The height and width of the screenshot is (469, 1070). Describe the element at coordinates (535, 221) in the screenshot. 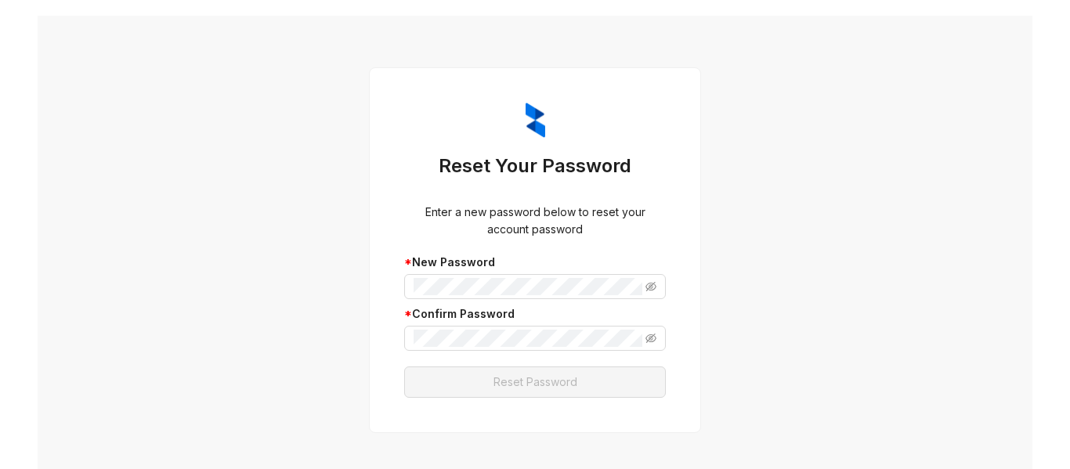

I see `div: Enter a new password below to reset your account password` at that location.